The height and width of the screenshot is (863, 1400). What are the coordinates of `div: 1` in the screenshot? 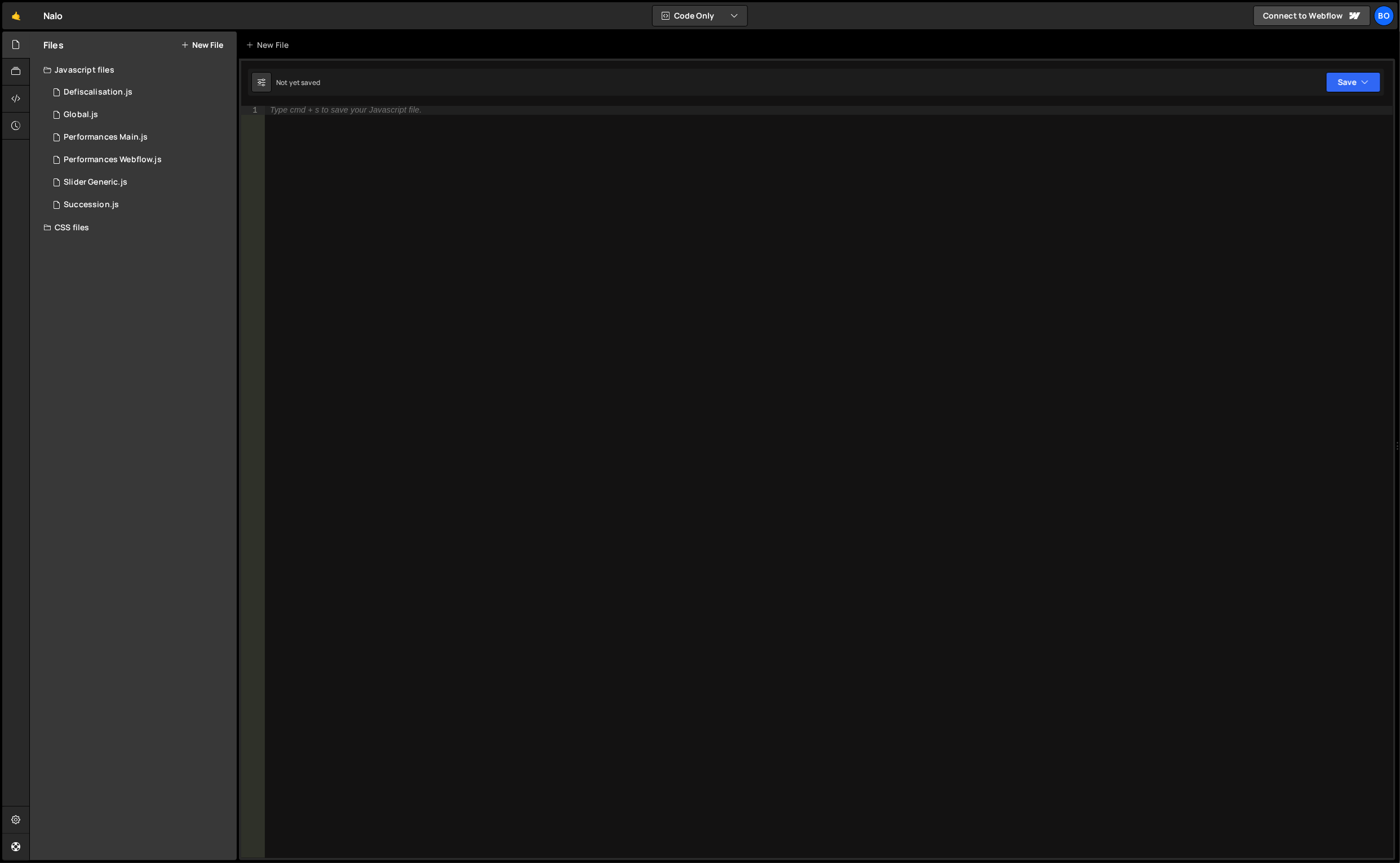 It's located at (253, 111).